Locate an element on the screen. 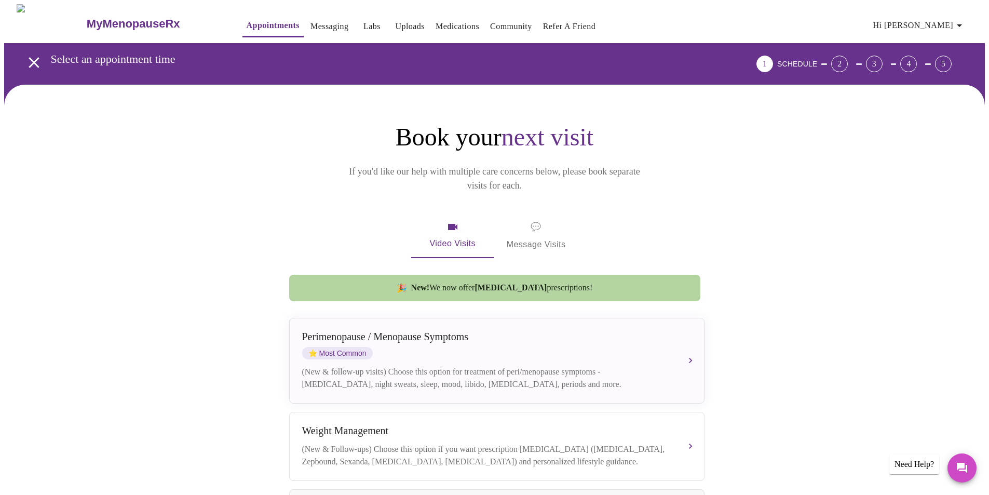  div: 2 is located at coordinates (839, 64).